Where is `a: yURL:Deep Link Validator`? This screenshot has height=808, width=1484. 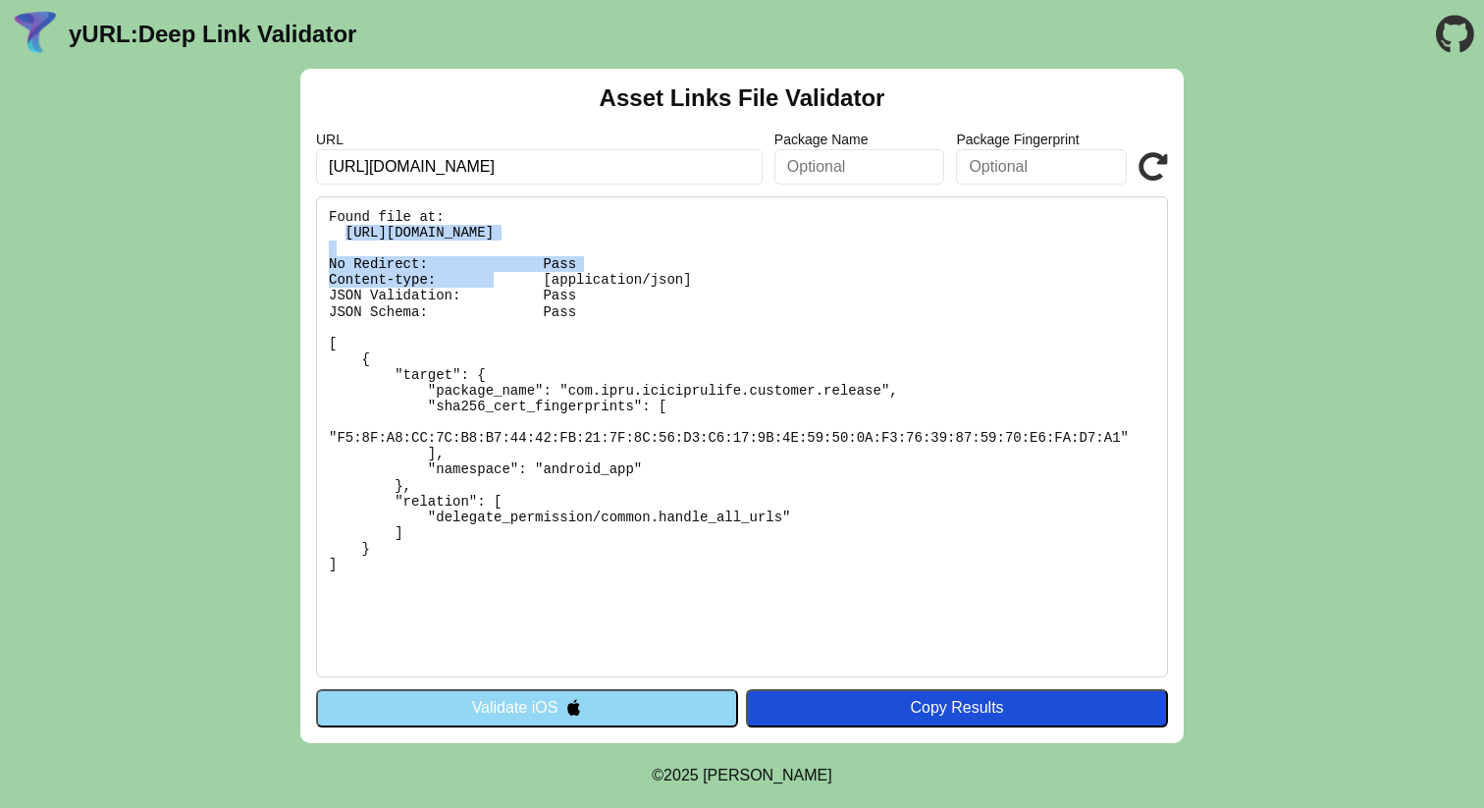 a: yURL:Deep Link Validator is located at coordinates (212, 34).